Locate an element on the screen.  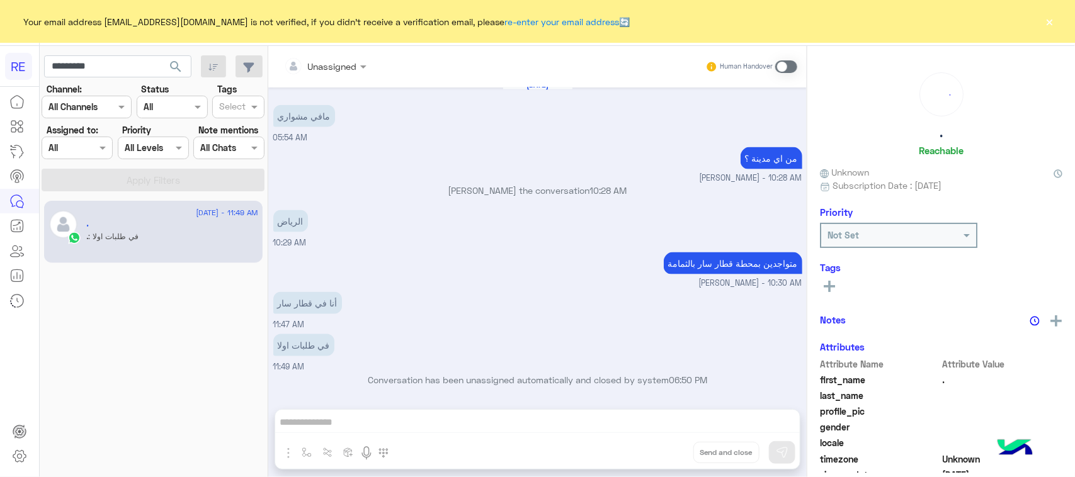
img: defaultAdmin.png is located at coordinates (63, 224).